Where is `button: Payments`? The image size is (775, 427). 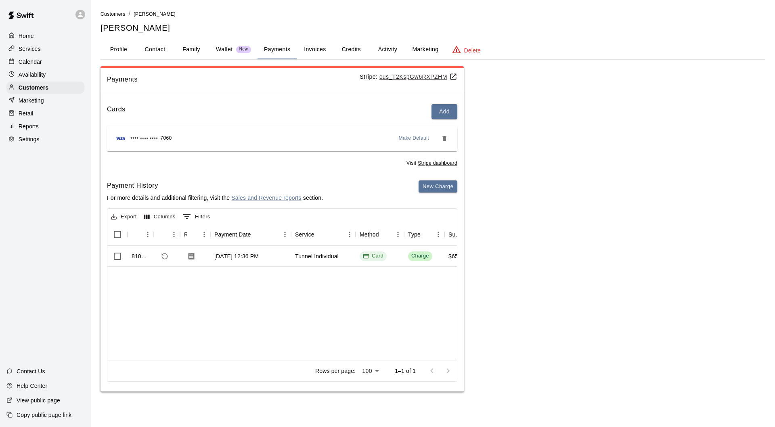
button: Payments is located at coordinates (277, 50).